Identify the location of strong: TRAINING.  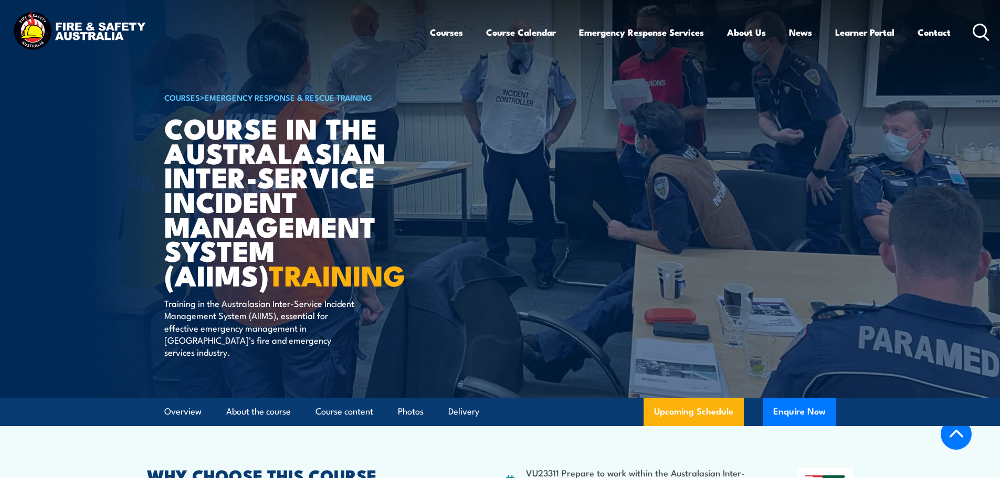
(337, 274).